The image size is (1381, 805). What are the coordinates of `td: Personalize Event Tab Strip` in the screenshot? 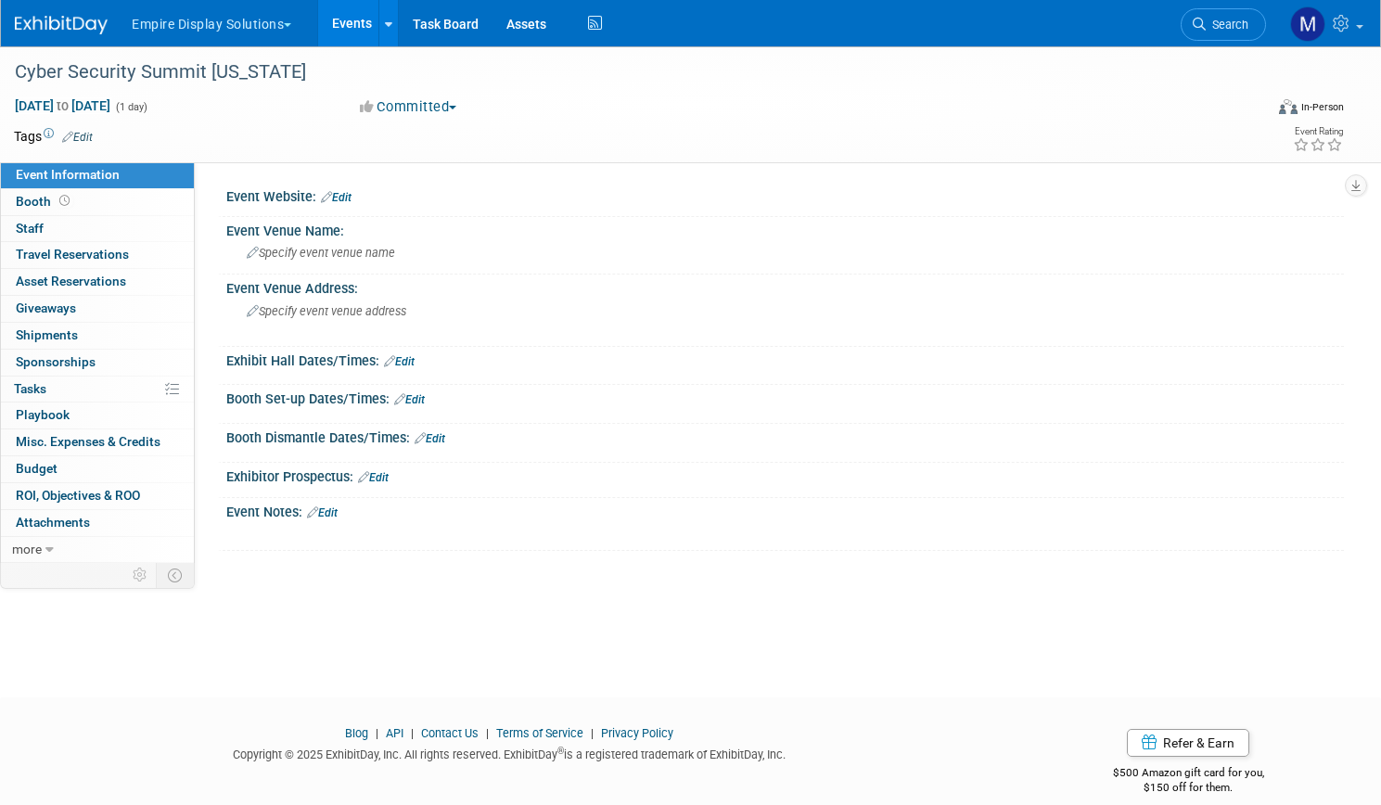 It's located at (140, 575).